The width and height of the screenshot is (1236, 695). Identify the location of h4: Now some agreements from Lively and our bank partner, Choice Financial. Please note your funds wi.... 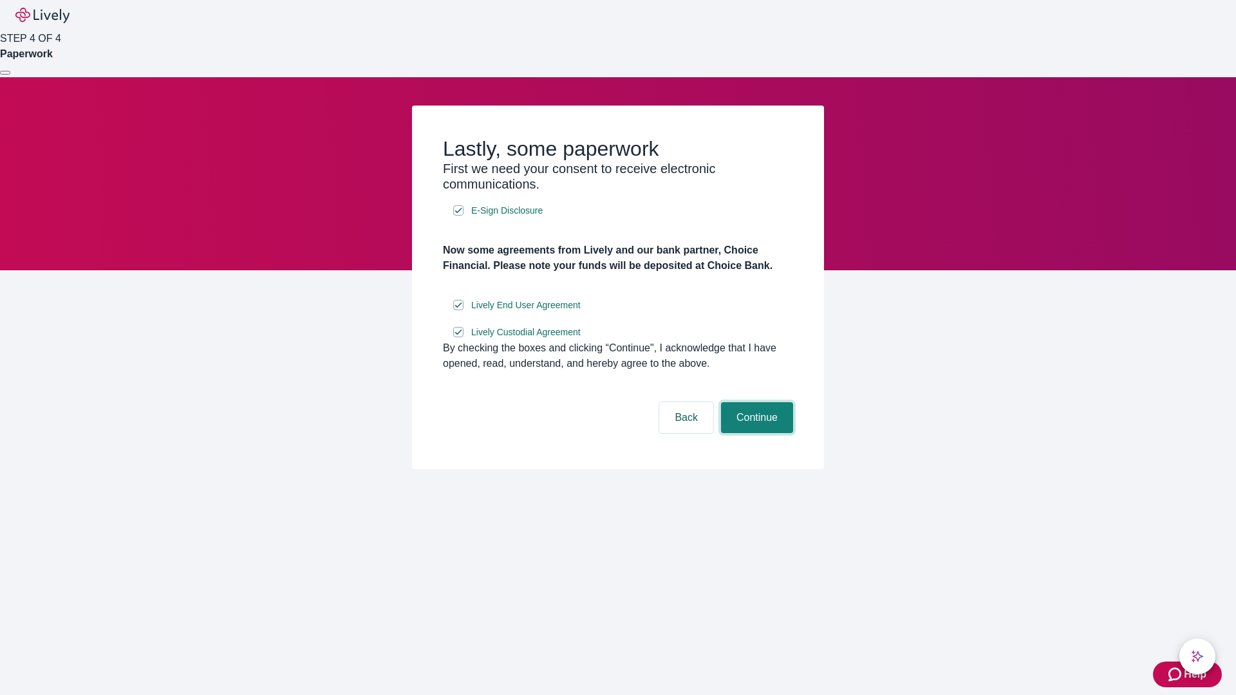
(618, 258).